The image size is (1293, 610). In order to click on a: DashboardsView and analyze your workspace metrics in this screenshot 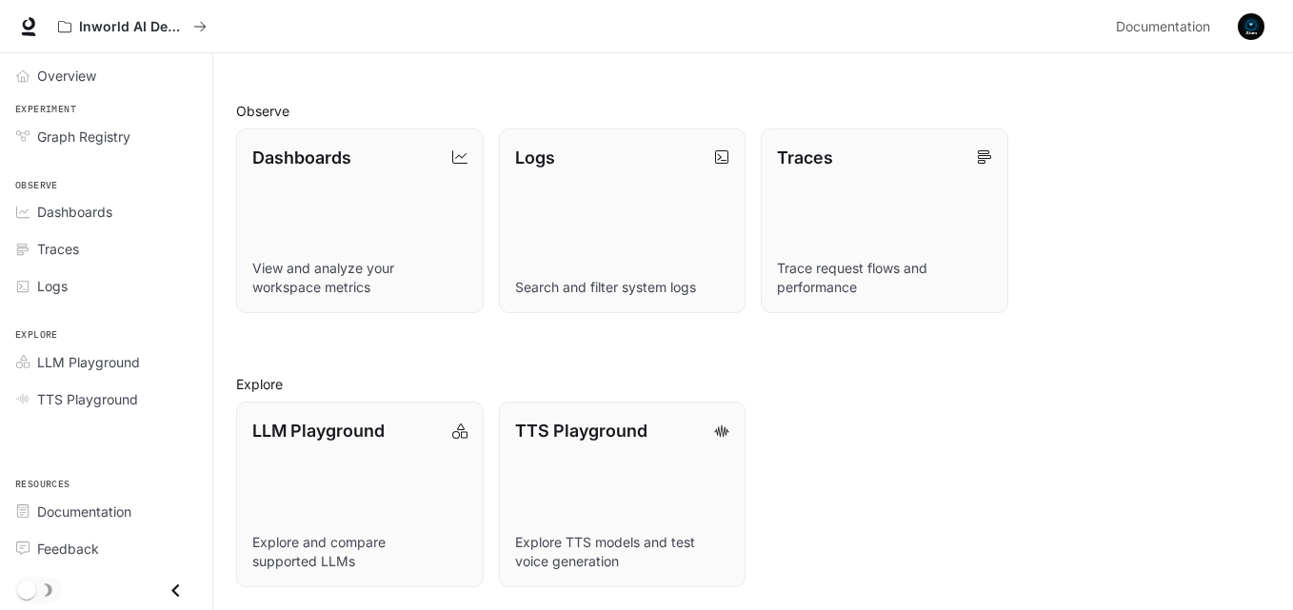, I will do `click(360, 221)`.